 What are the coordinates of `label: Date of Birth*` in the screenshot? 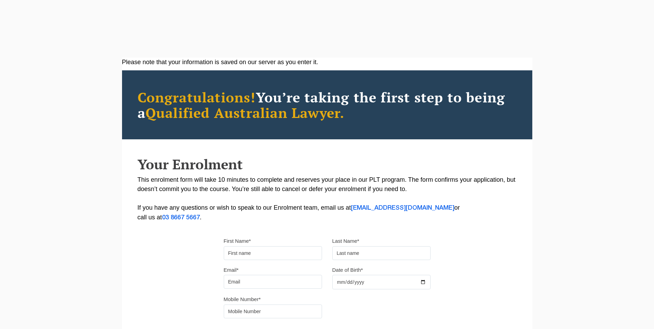 It's located at (348, 270).